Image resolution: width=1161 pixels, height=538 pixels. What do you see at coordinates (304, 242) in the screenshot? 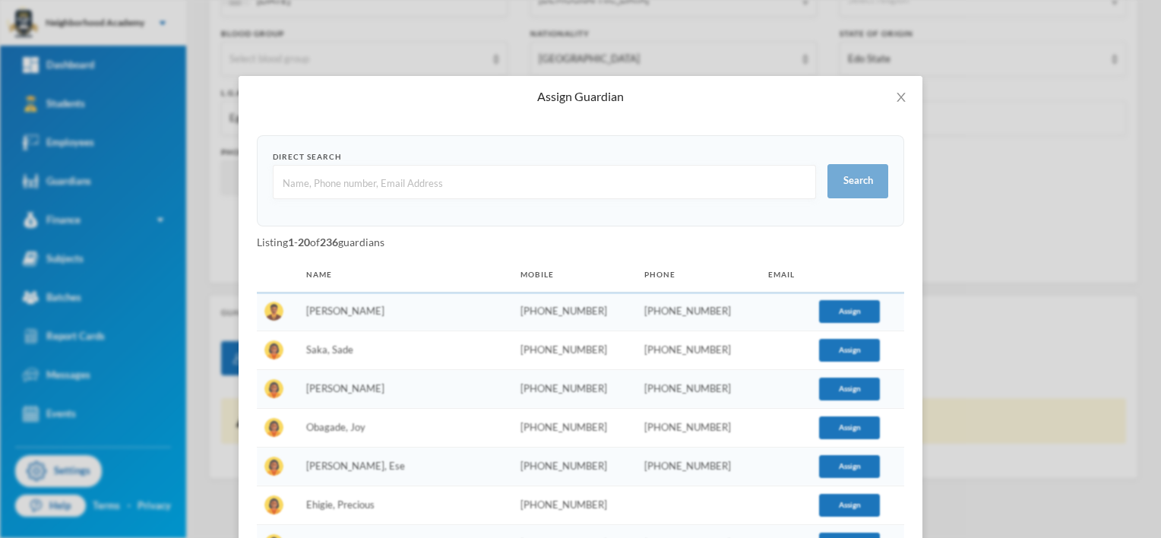
I see `b: 20` at bounding box center [304, 242].